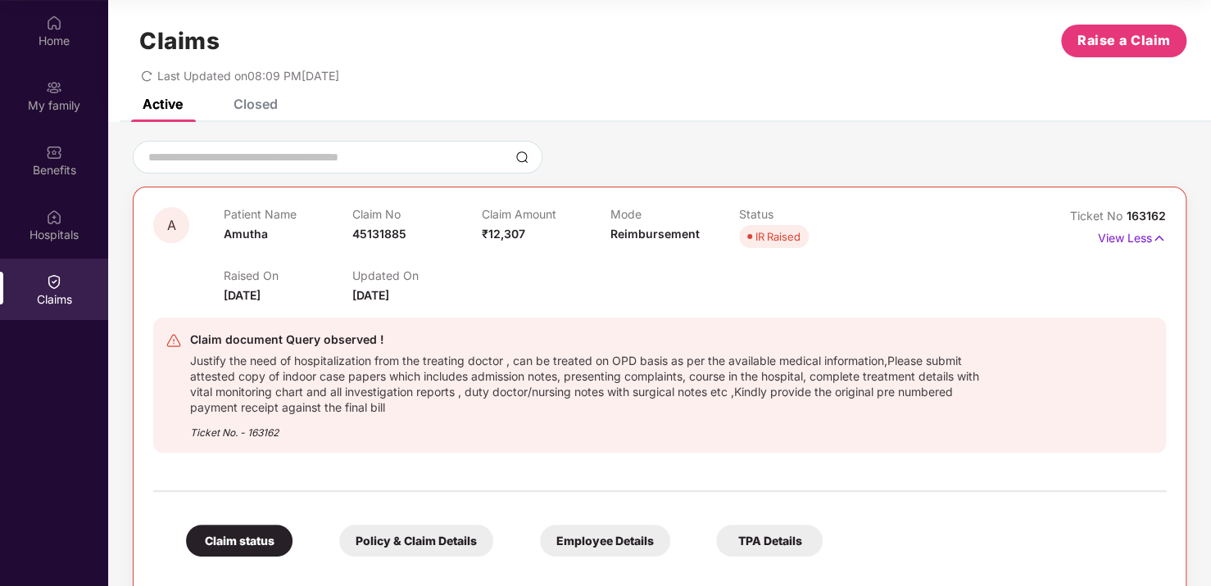  I want to click on span: Reimbursement, so click(654, 233).